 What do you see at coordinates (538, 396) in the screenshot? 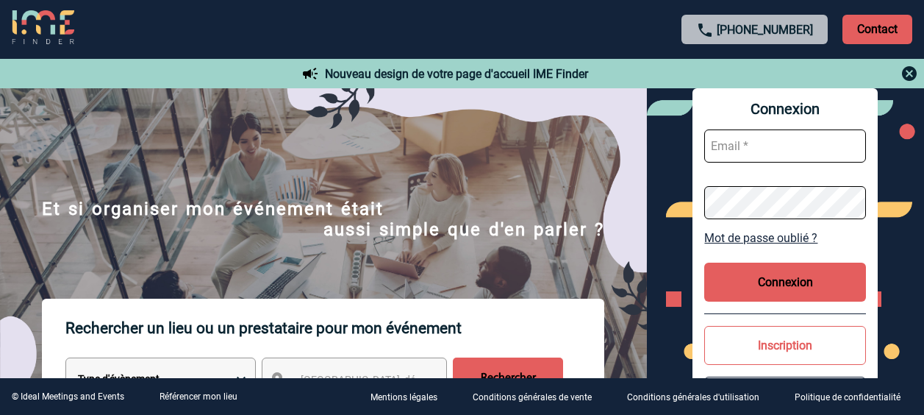
I see `a: Conditions générales de vente` at bounding box center [538, 396].